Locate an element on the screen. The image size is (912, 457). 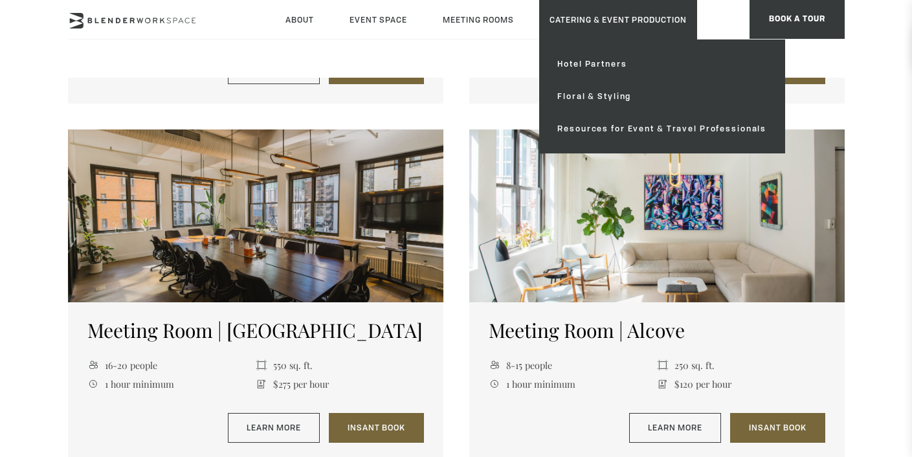
a: Floral & Styling is located at coordinates (662, 96).